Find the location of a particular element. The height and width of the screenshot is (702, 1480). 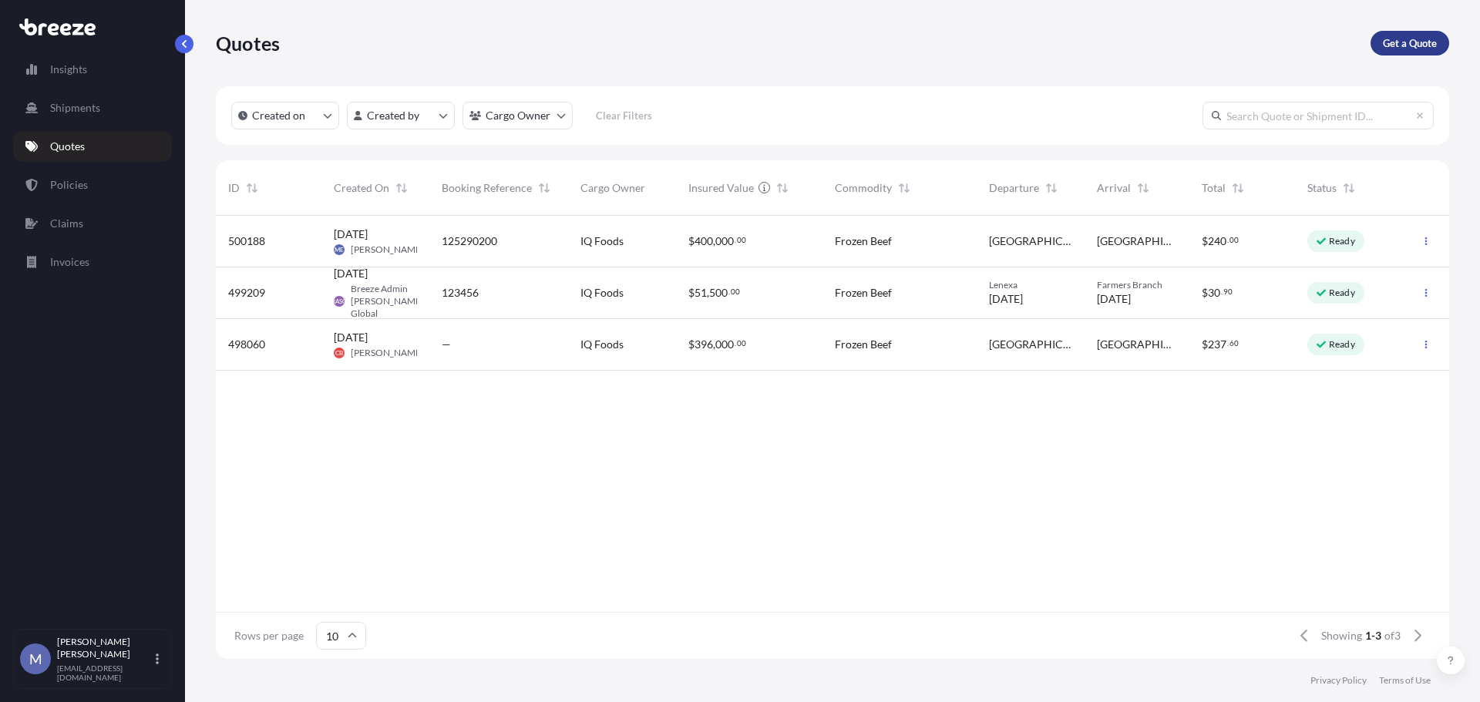

span: 400 is located at coordinates (704, 241).